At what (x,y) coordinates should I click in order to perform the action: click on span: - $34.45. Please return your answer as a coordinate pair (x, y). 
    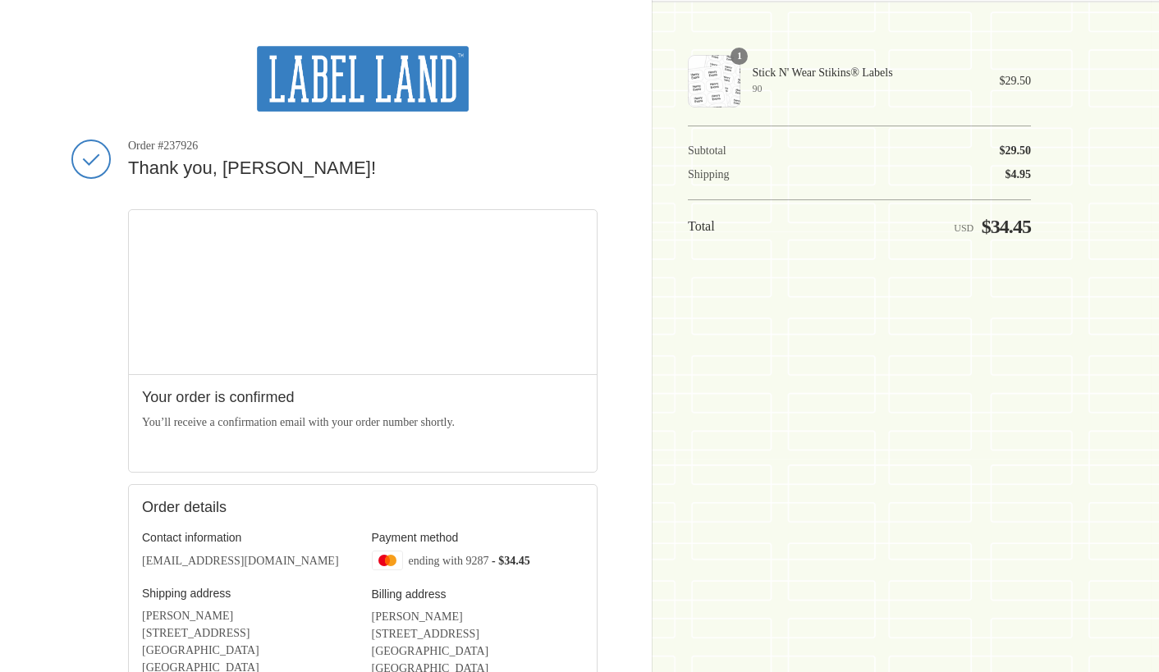
    Looking at the image, I should click on (511, 560).